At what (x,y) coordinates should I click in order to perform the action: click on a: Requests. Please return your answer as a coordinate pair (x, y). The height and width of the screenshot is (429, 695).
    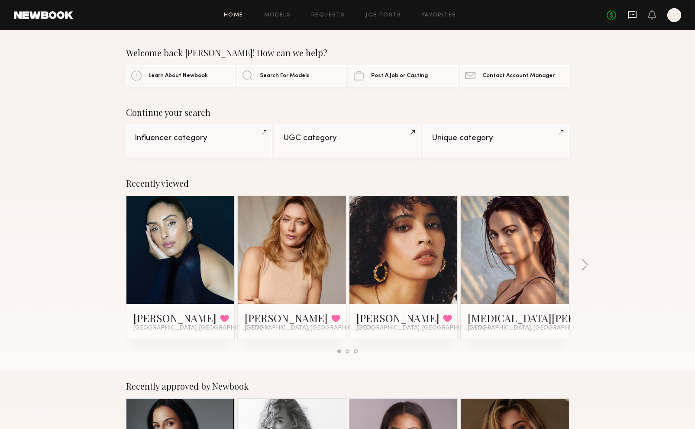
    Looking at the image, I should click on (328, 15).